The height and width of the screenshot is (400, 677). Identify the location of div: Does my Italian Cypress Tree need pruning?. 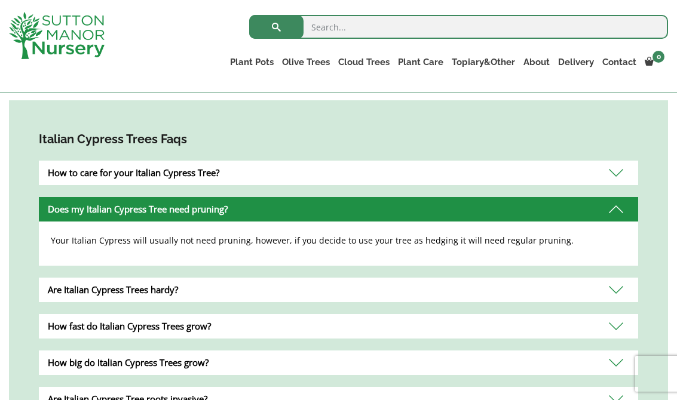
(338, 209).